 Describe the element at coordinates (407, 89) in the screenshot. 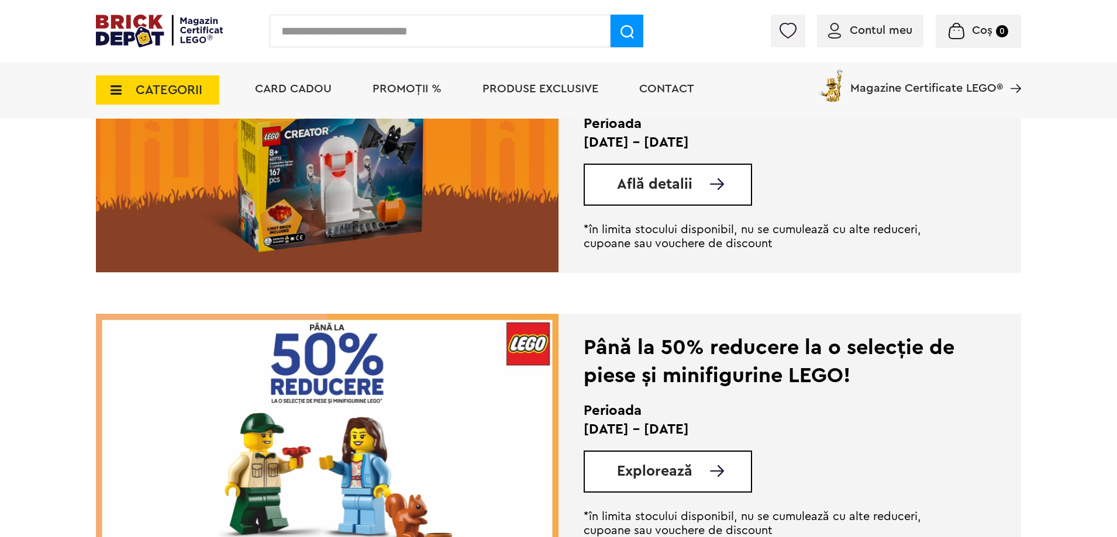

I see `span: PROMOȚII %` at that location.